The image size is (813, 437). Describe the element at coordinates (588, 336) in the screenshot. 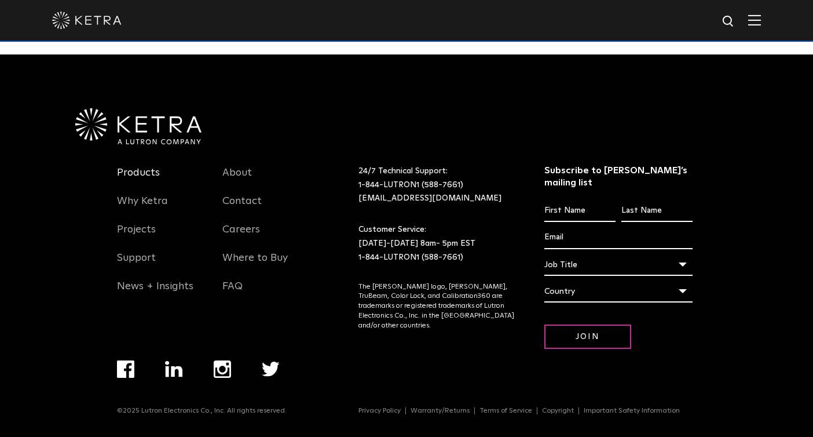

I see `input: Join` at that location.